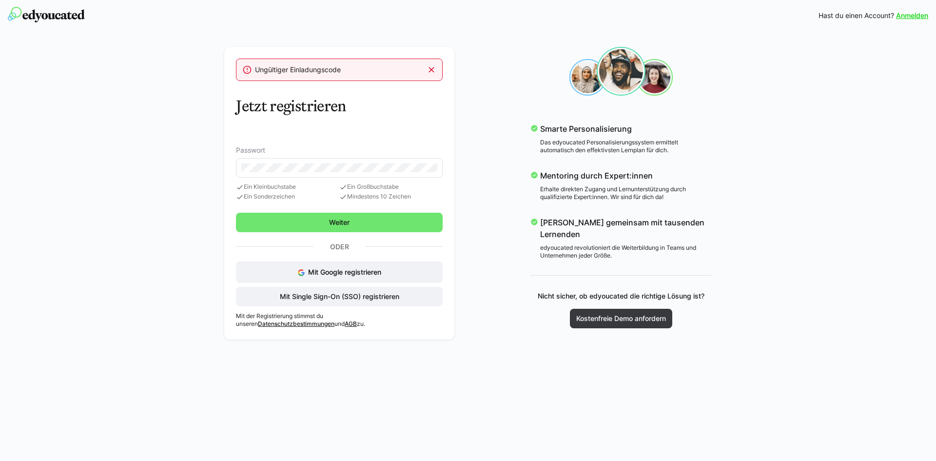 This screenshot has width=936, height=461. What do you see at coordinates (339, 247) in the screenshot?
I see `p: Oder` at bounding box center [339, 247].